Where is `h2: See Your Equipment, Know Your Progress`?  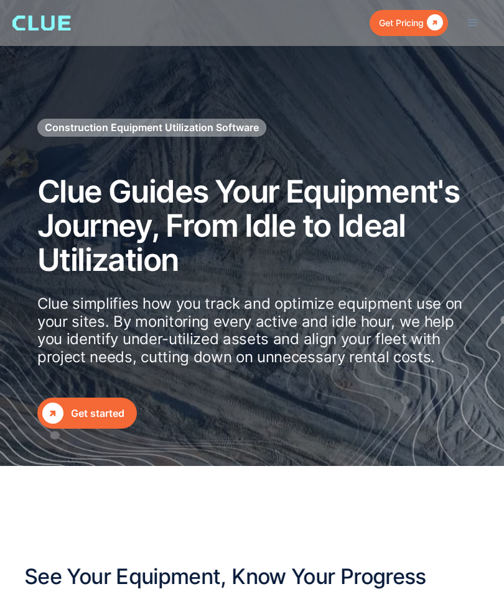
h2: See Your Equipment, Know Your Progress is located at coordinates (251, 570).